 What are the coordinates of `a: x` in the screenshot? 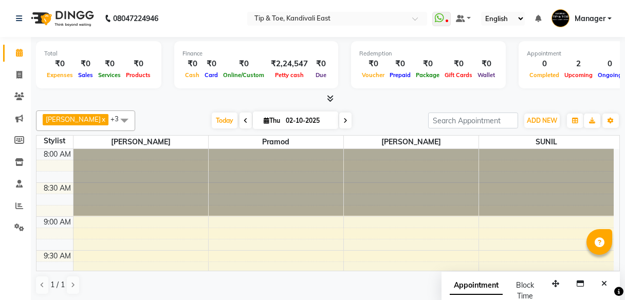 It's located at (103, 119).